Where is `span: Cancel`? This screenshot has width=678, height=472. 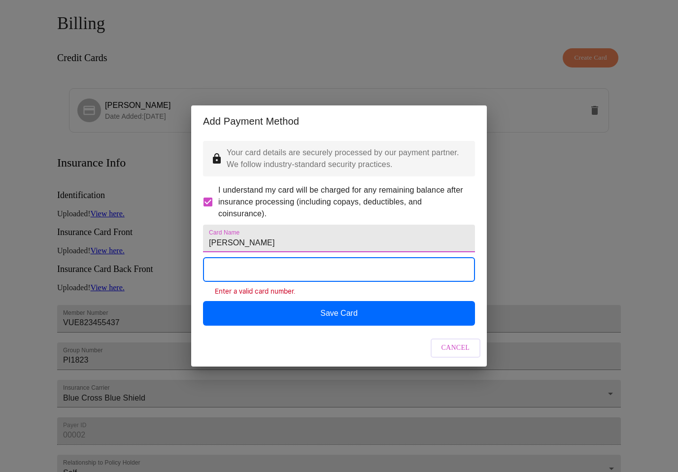
span: Cancel is located at coordinates (456, 348).